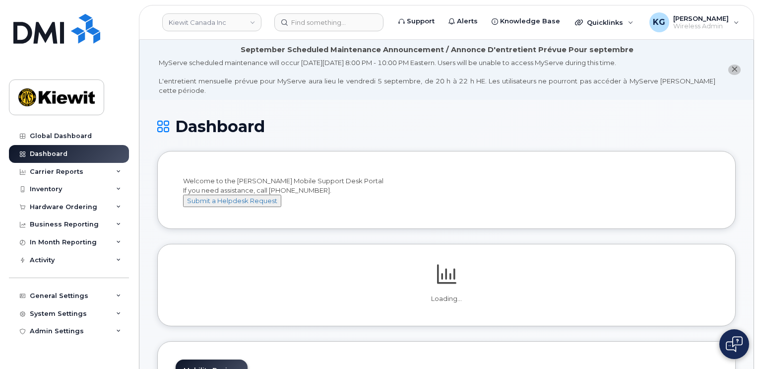 The image size is (759, 369). What do you see at coordinates (437, 50) in the screenshot?
I see `div: September Scheduled Maintenance Announcement / Annonce D'entretient Prévue Pour septembre` at bounding box center [437, 50].